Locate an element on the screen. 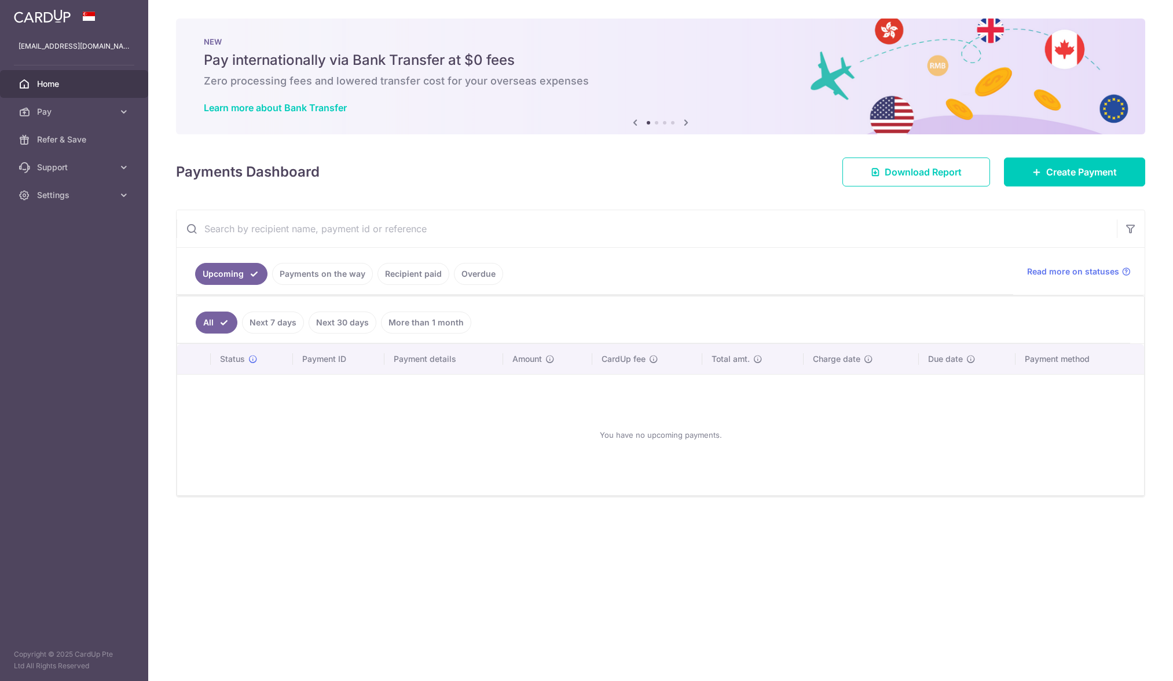 This screenshot has height=681, width=1173. a: Create Payment is located at coordinates (1075, 172).